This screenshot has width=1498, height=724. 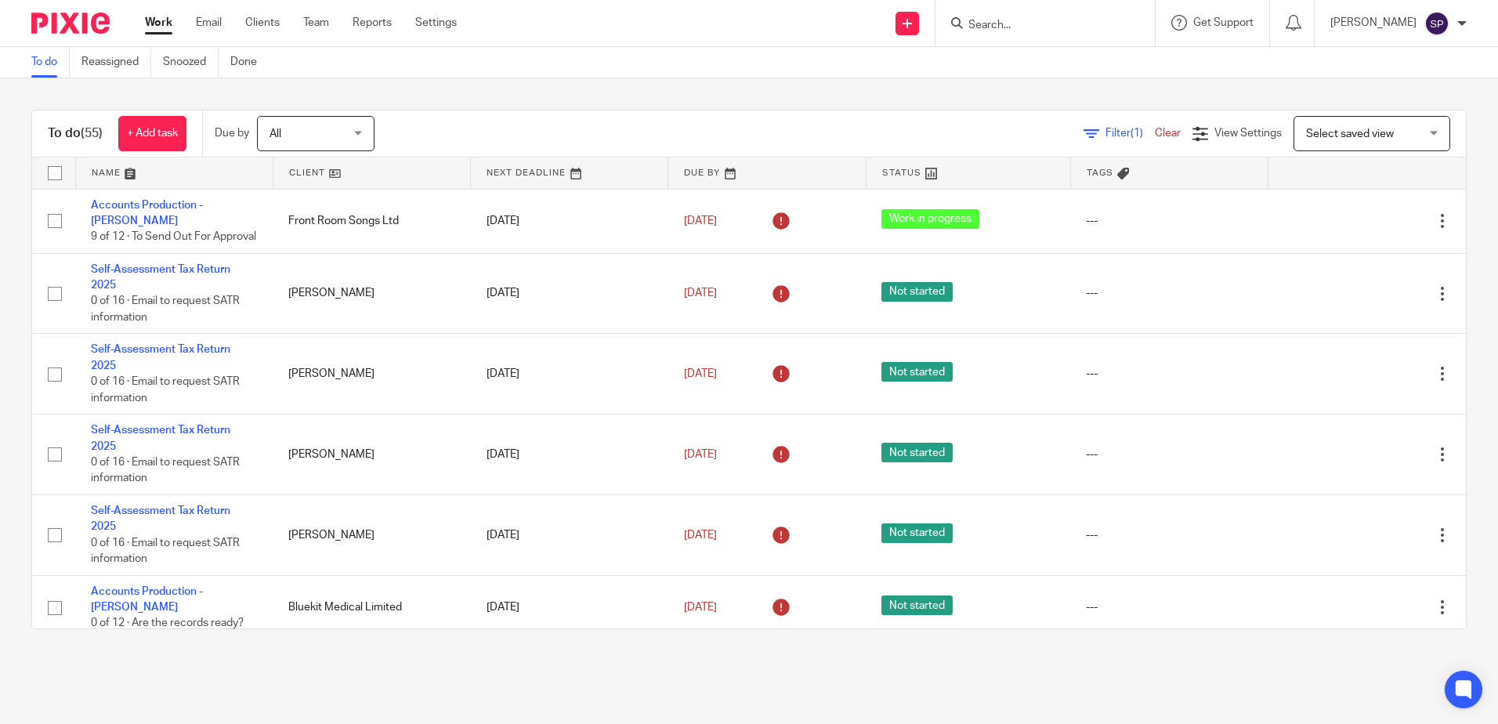 What do you see at coordinates (116, 62) in the screenshot?
I see `a: Reassigned` at bounding box center [116, 62].